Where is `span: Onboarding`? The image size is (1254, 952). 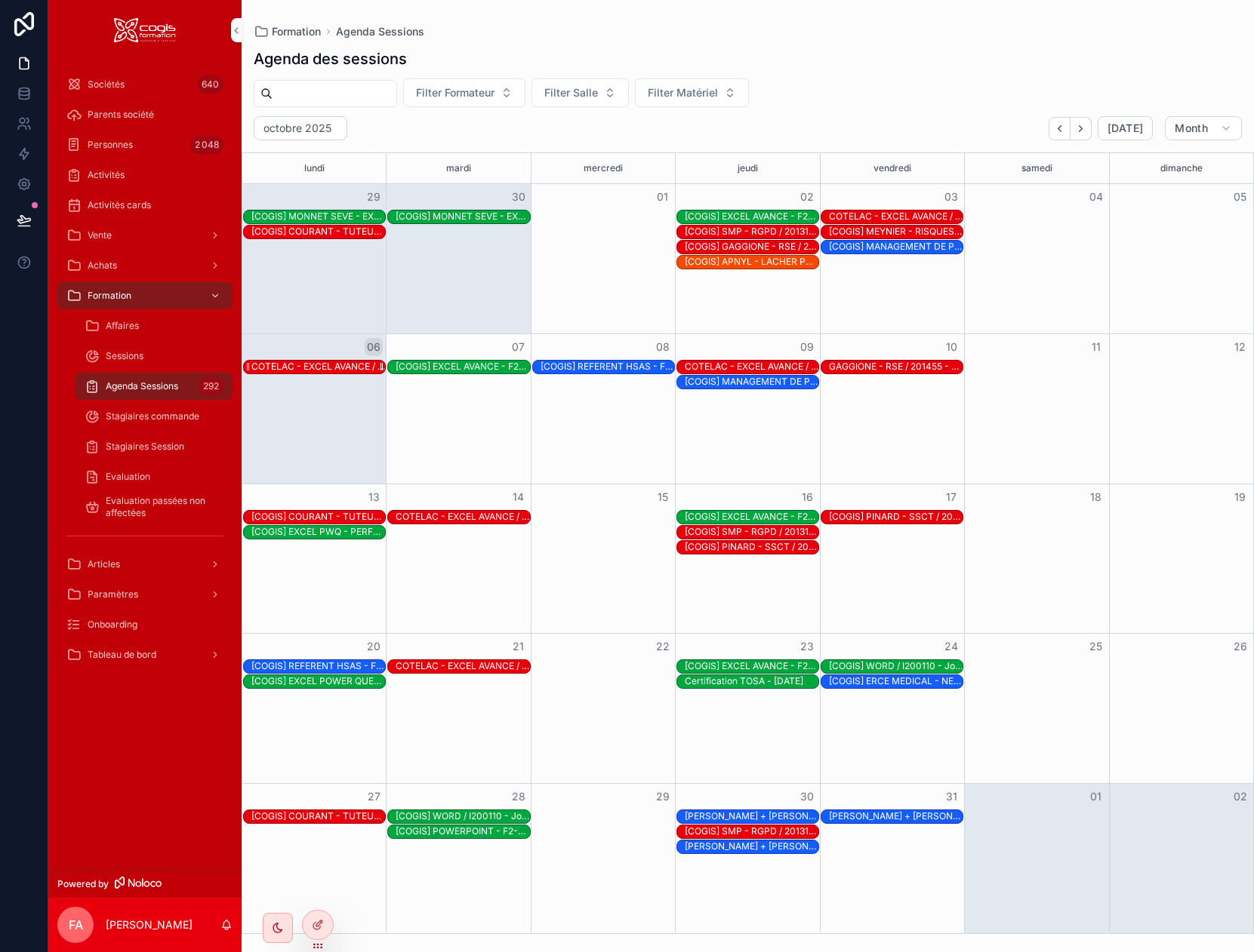 span: Onboarding is located at coordinates (113, 625).